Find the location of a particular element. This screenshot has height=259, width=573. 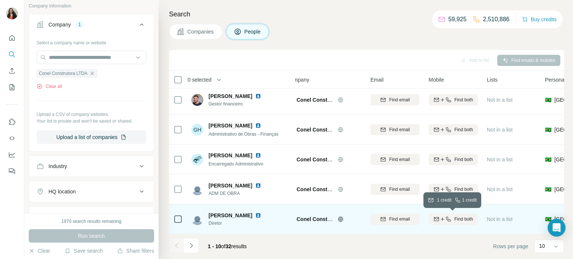

button: Upload a list of companies is located at coordinates (91, 137).